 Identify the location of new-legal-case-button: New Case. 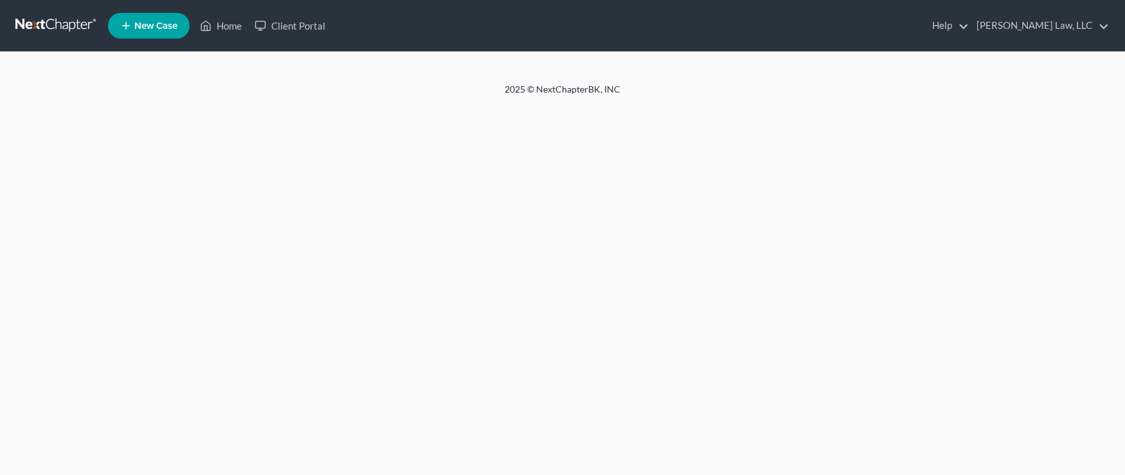
(149, 26).